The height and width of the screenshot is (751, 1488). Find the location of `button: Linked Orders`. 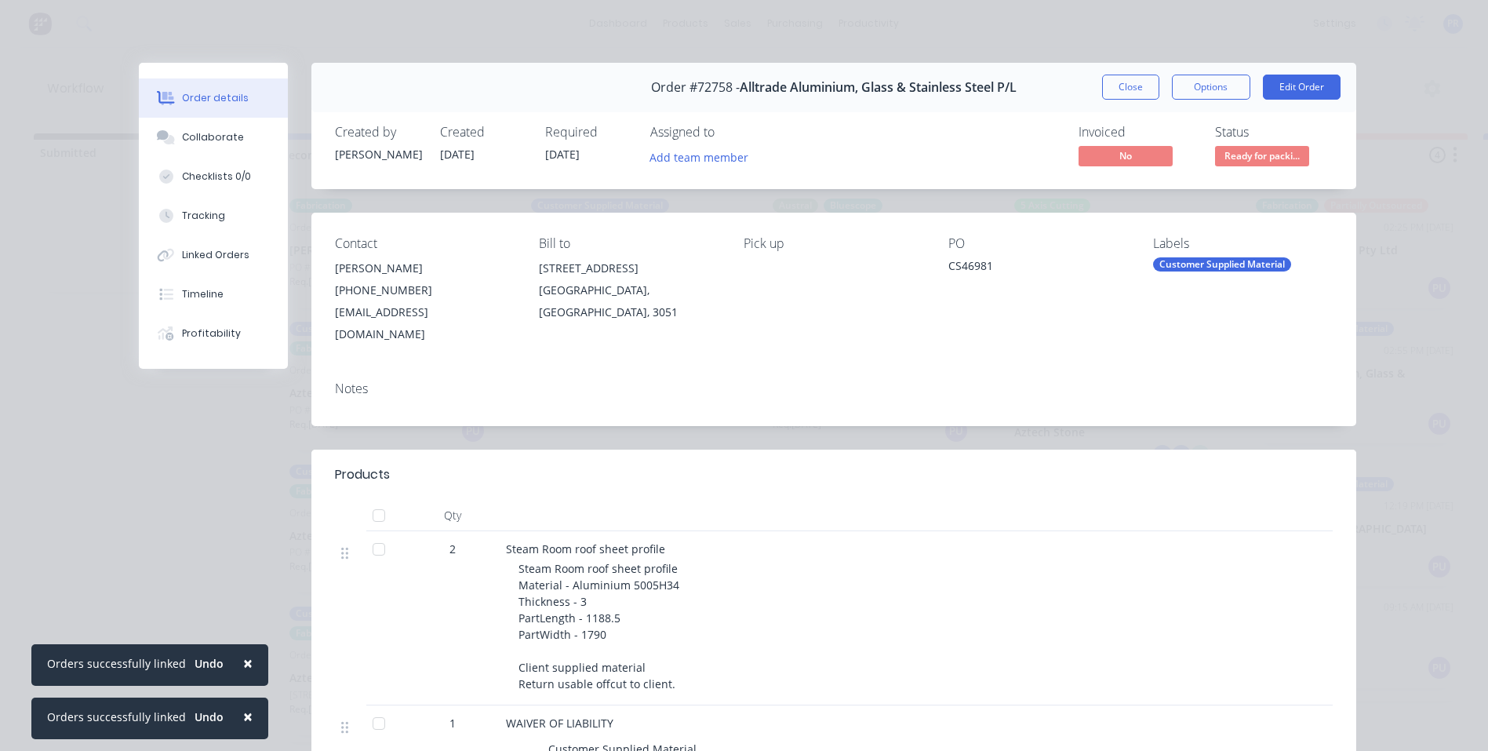

button: Linked Orders is located at coordinates (213, 255).